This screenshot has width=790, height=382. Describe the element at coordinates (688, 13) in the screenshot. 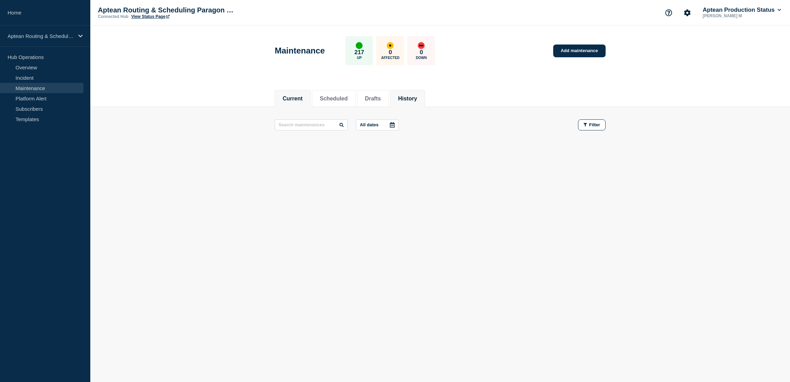

I see `button: Account settings` at that location.